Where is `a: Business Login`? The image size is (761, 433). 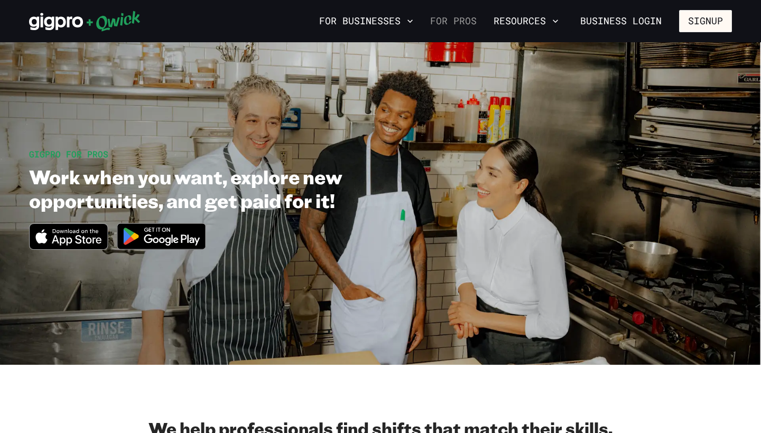 a: Business Login is located at coordinates (621, 21).